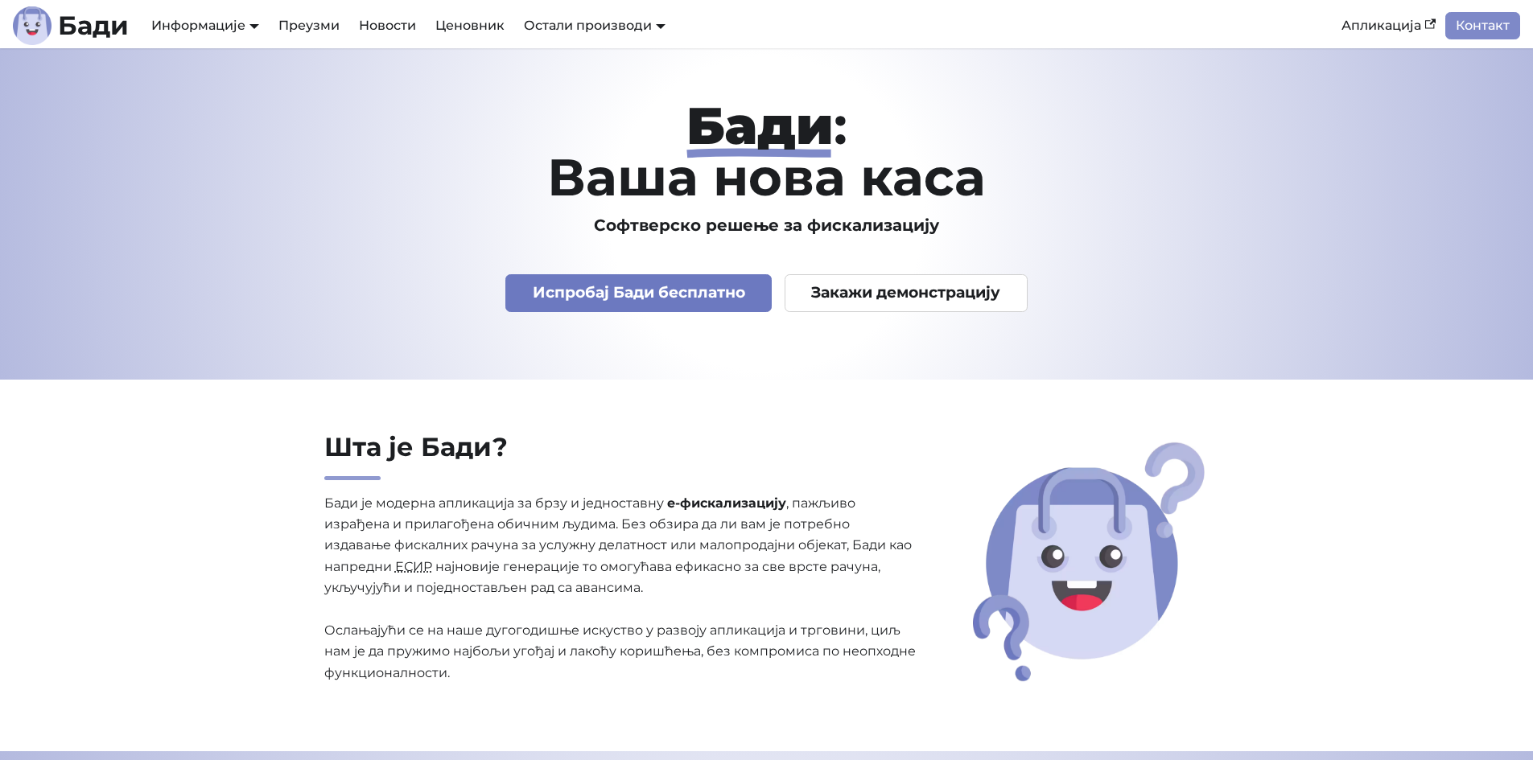 This screenshot has height=760, width=1533. Describe the element at coordinates (1388, 26) in the screenshot. I see `a: Апликација` at that location.